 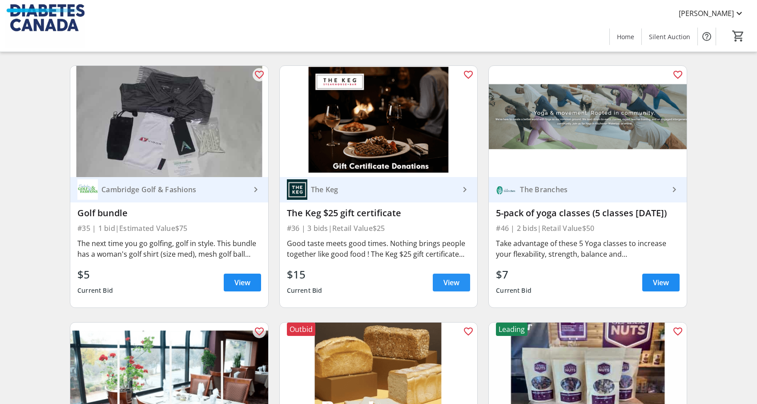 I want to click on div: #36 | 3 bids | Retail Value $25, so click(x=378, y=228).